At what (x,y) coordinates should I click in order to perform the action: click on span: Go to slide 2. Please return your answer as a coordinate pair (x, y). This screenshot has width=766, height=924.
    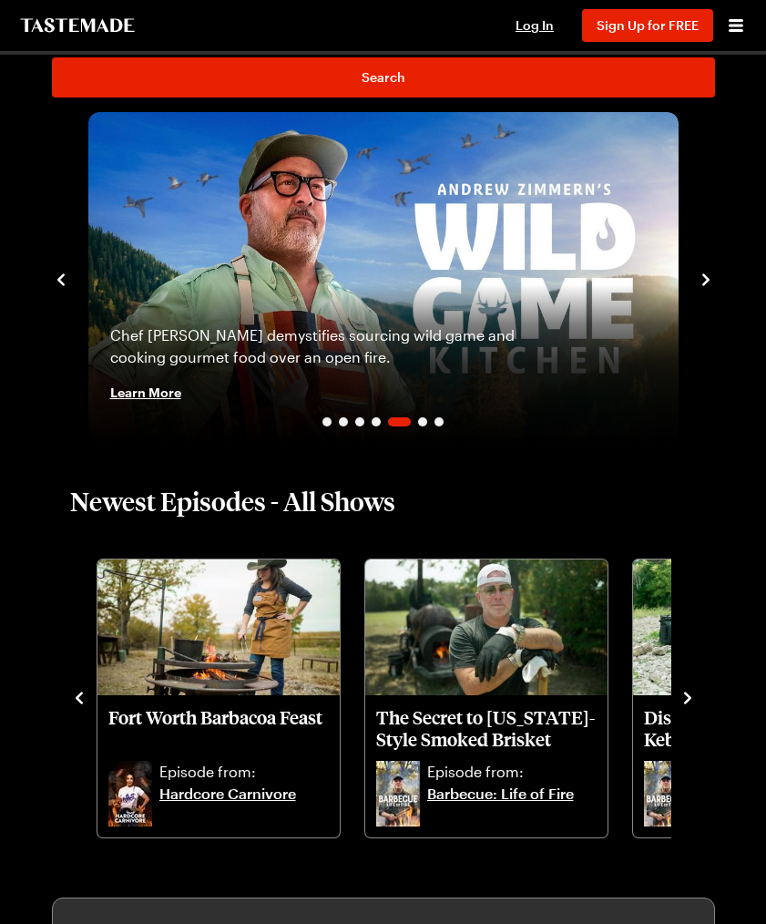
    Looking at the image, I should click on (344, 422).